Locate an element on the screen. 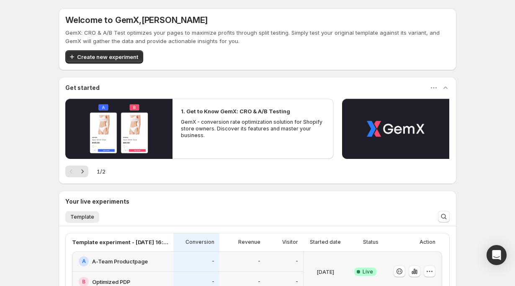  button: Create new experiment is located at coordinates (104, 57).